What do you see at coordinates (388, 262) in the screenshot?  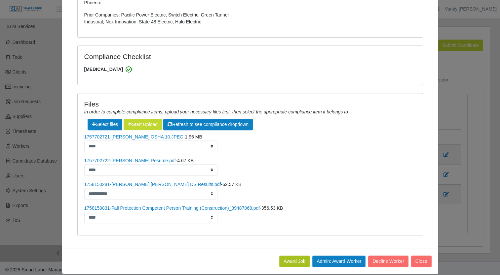 I see `button: Decline Worker` at bounding box center [388, 262].